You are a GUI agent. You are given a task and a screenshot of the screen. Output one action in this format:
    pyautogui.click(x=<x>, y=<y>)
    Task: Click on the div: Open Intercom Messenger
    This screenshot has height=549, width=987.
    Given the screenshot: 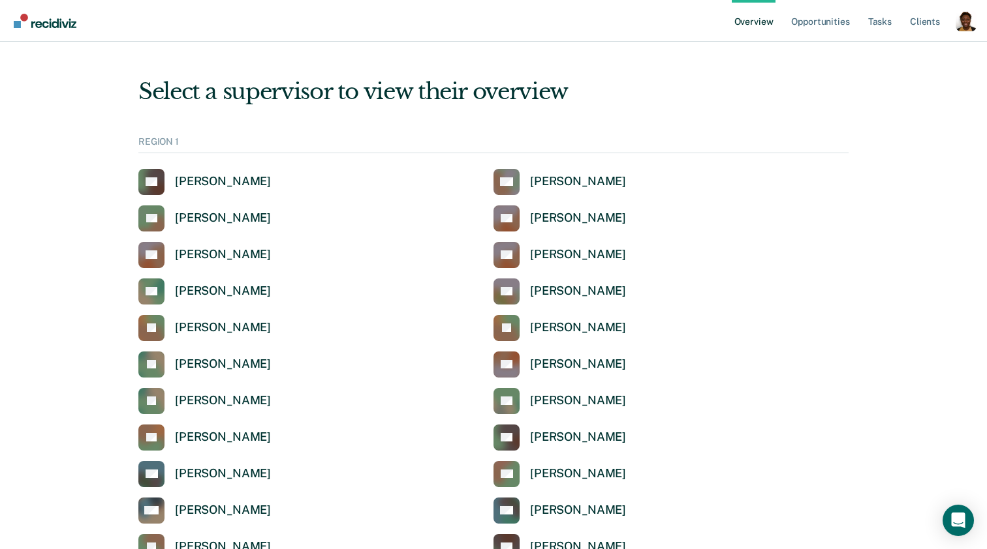 What is the action you would take?
    pyautogui.click(x=958, y=521)
    